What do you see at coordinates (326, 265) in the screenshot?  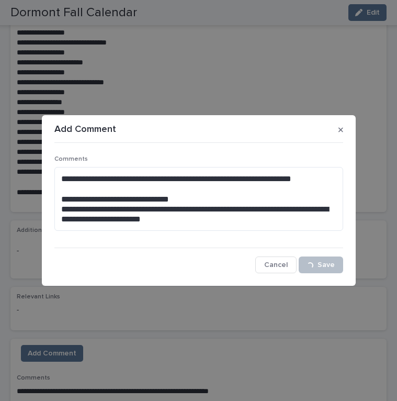 I see `span: Save` at bounding box center [326, 265].